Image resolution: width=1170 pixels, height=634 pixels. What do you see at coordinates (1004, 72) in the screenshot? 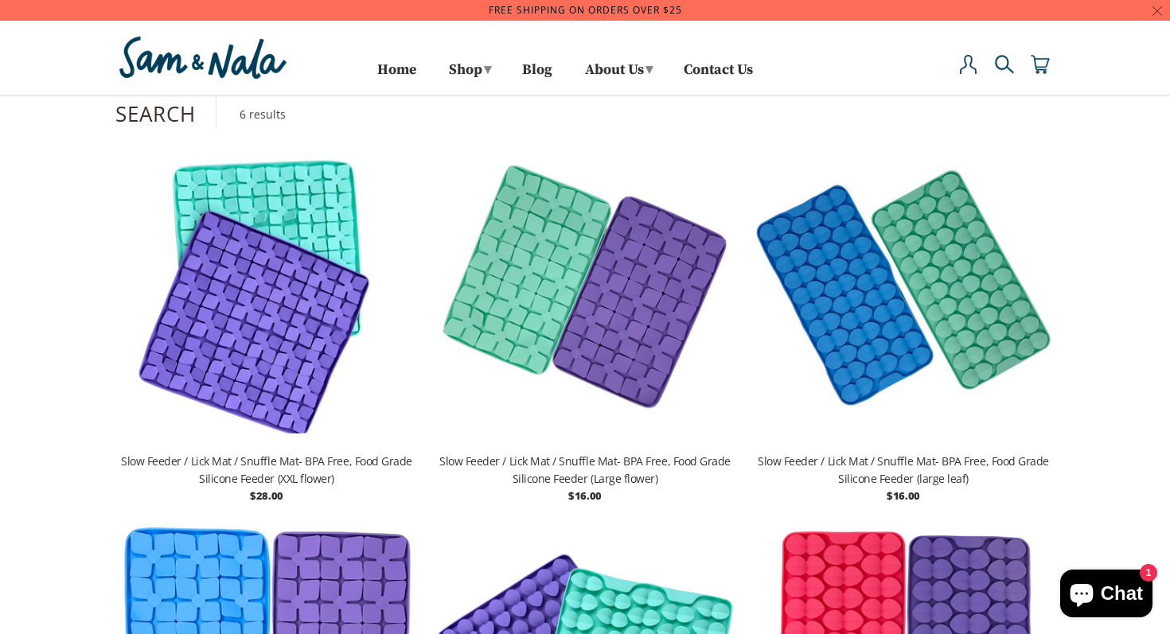
I see `a: Search` at bounding box center [1004, 72].